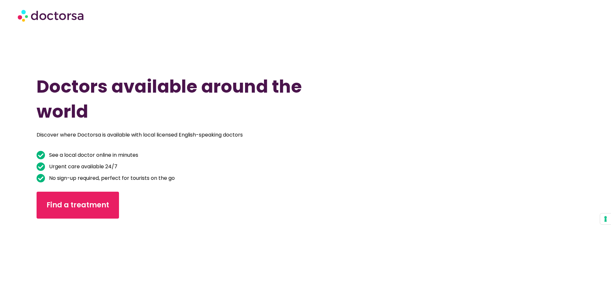  What do you see at coordinates (265, 135) in the screenshot?
I see `p: Discover where Doctorsa is available with local licensed English-speaking doctors` at bounding box center [265, 135].